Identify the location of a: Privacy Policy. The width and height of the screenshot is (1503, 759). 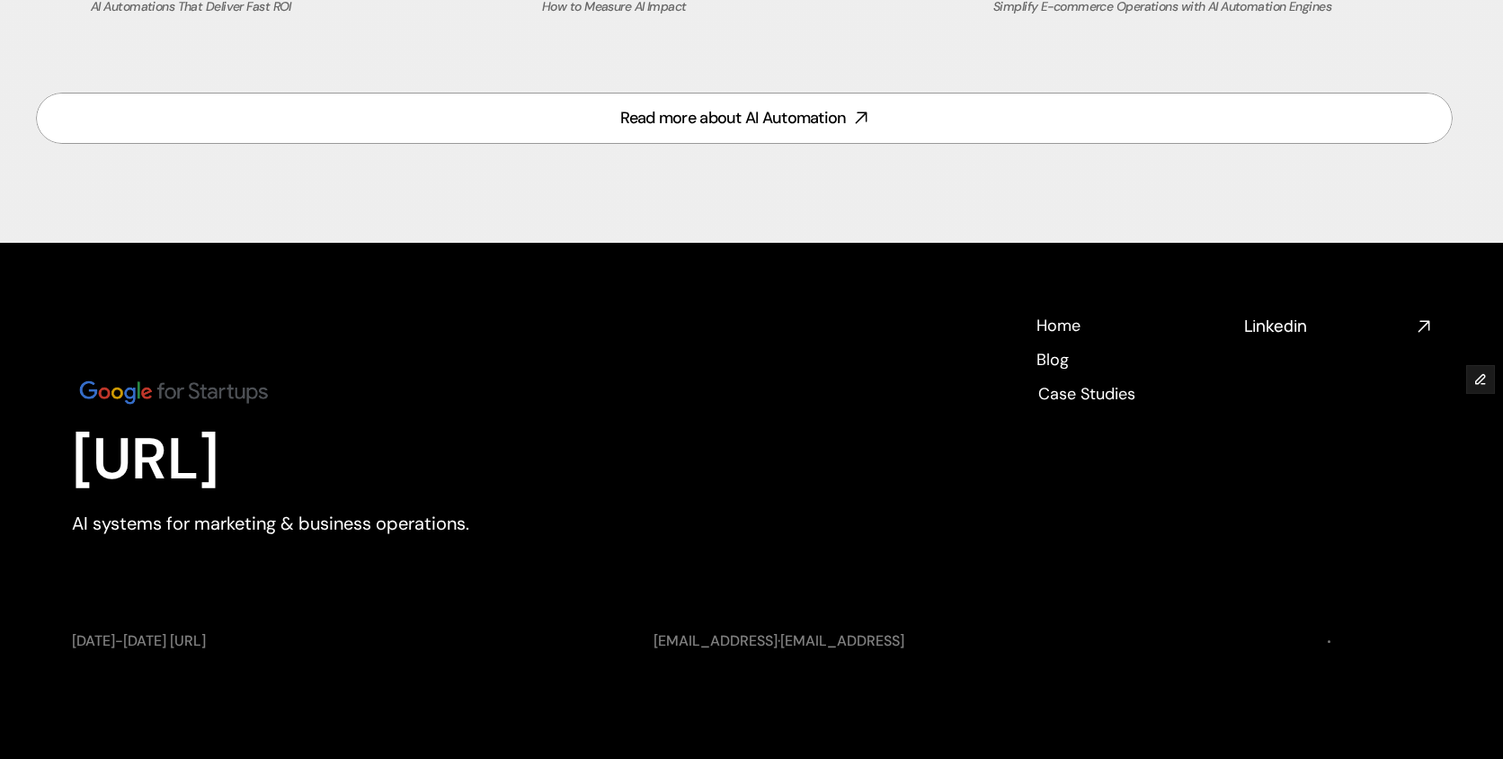
(1385, 641).